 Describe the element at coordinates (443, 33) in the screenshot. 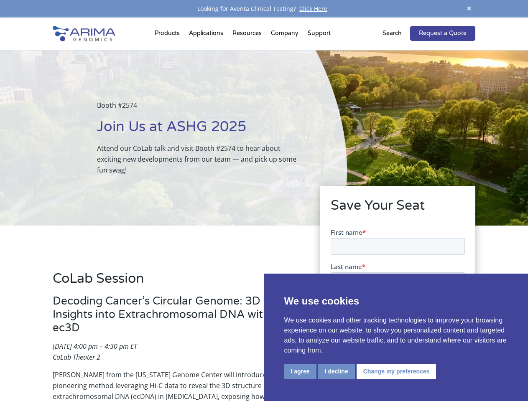

I see `a: Request a Quote` at that location.